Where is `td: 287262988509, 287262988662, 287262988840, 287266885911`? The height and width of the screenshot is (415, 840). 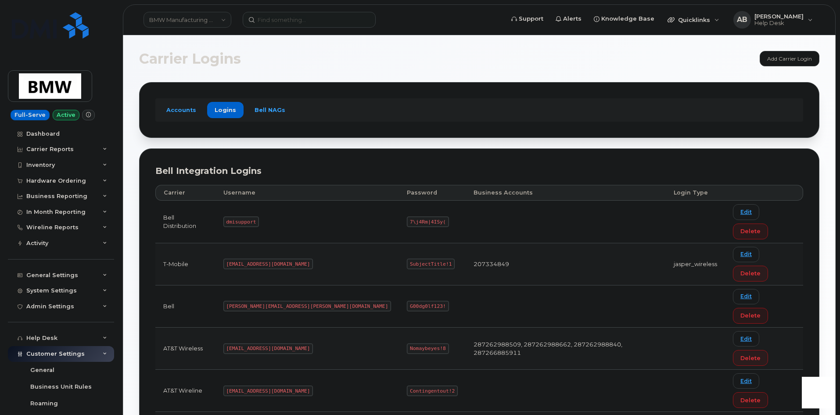 td: 287262988509, 287262988662, 287262988840, 287266885911 is located at coordinates (566, 348).